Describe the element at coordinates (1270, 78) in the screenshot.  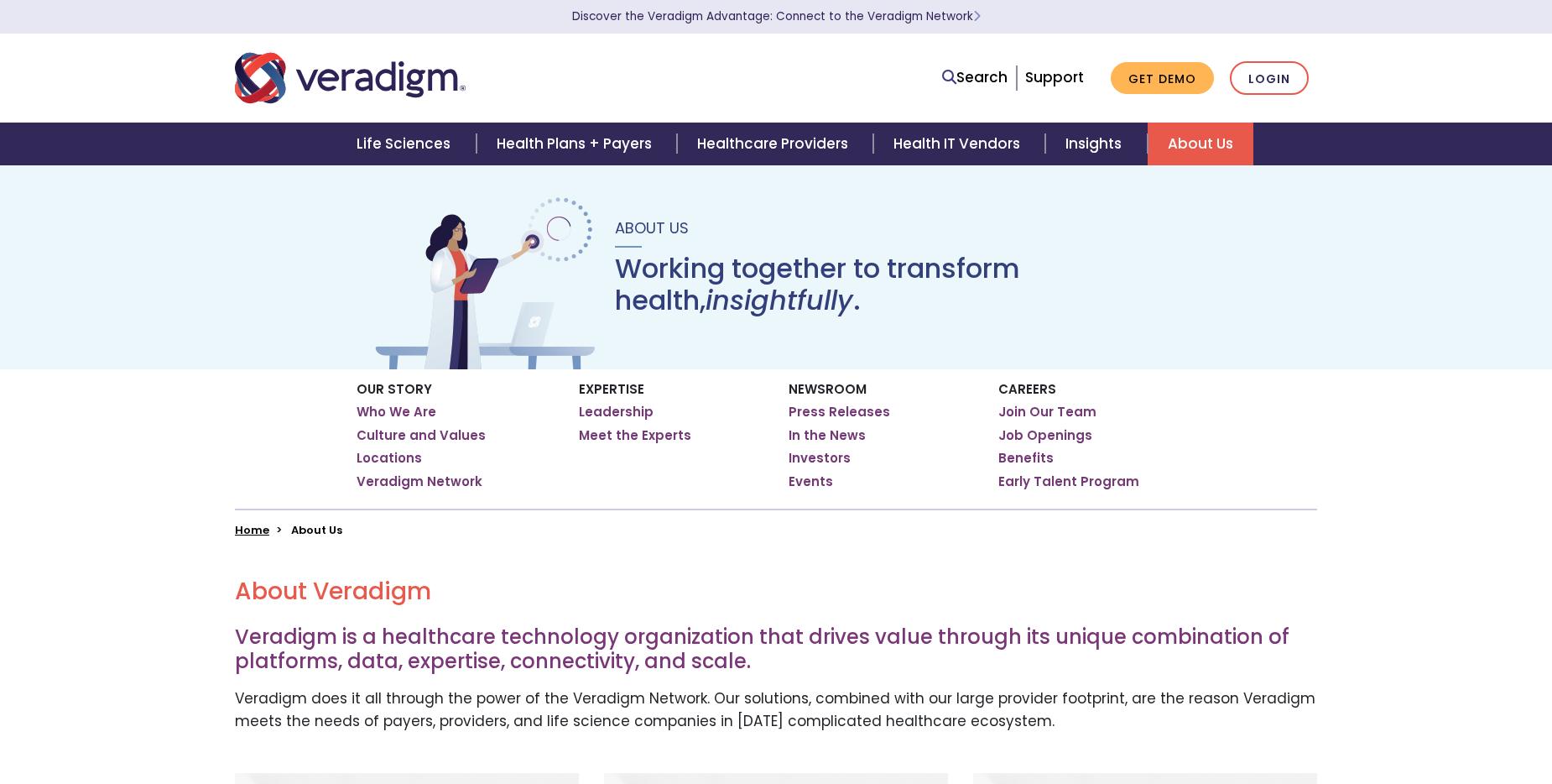
I see `a: Login` at that location.